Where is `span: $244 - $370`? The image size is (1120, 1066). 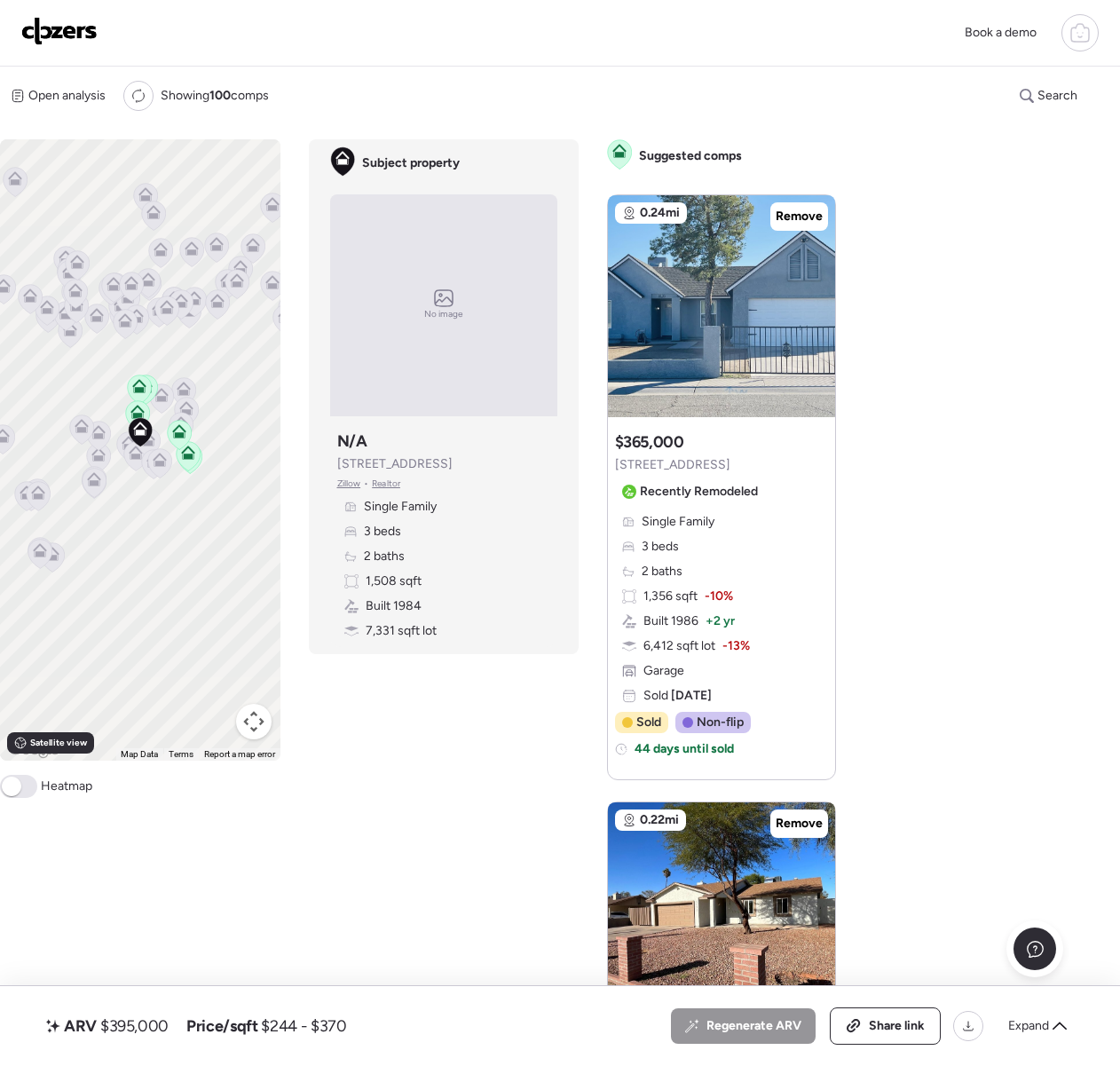 span: $244 - $370 is located at coordinates (303, 1026).